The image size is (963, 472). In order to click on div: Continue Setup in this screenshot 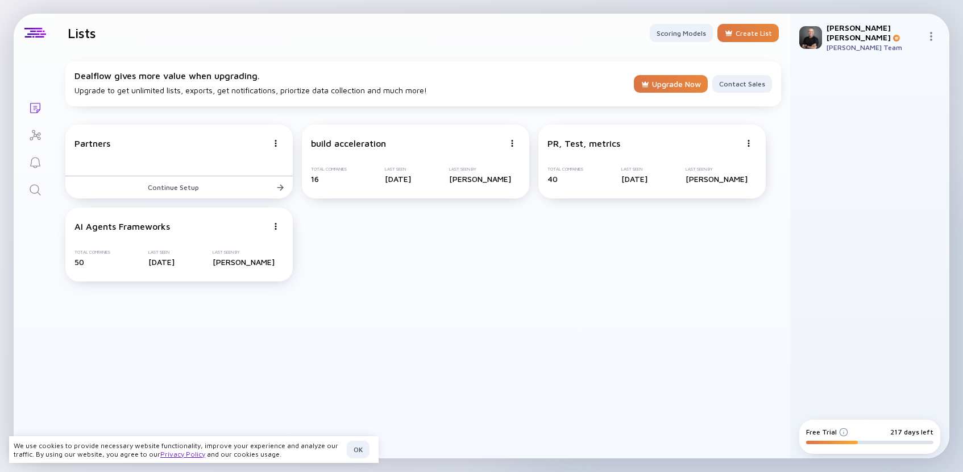, I will do `click(179, 187)`.